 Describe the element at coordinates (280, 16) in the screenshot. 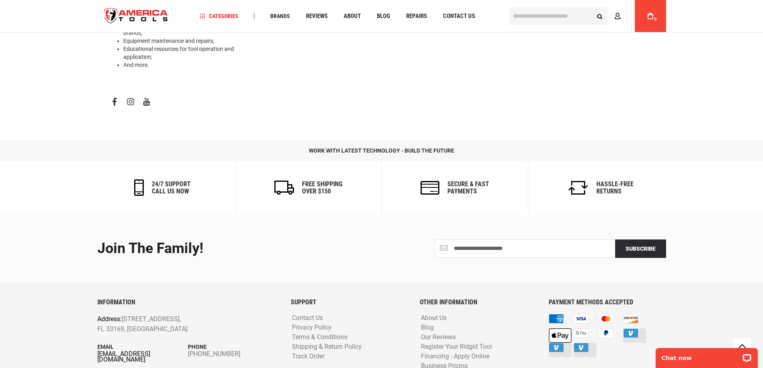

I see `a: Brands` at that location.